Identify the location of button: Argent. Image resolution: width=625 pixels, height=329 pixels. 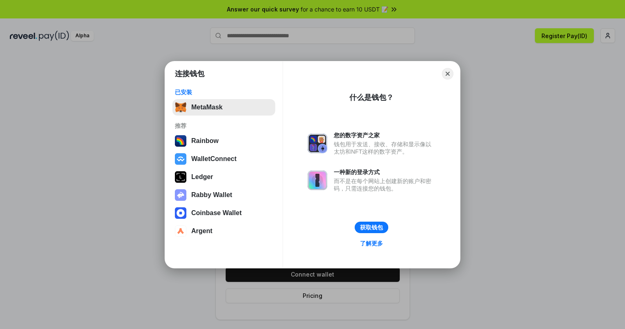
(224, 231).